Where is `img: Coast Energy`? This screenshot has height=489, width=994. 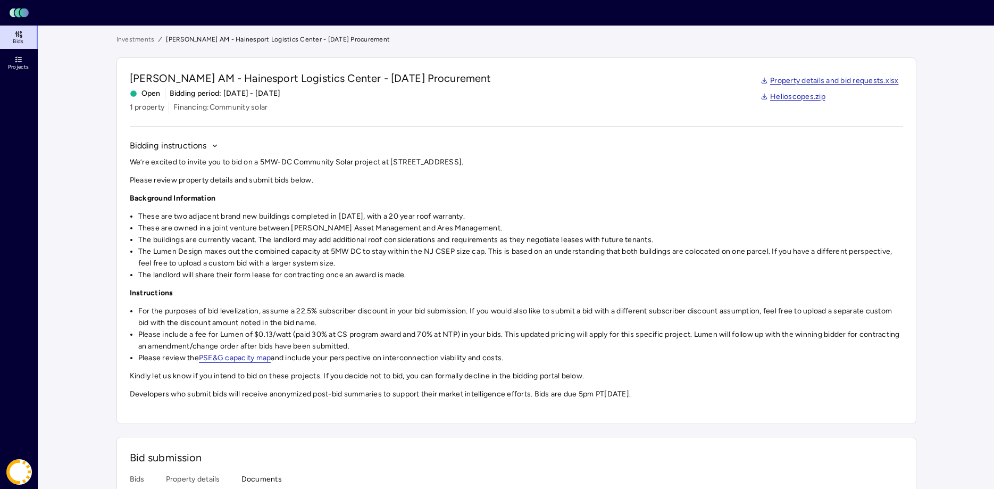
img: Coast Energy is located at coordinates (19, 472).